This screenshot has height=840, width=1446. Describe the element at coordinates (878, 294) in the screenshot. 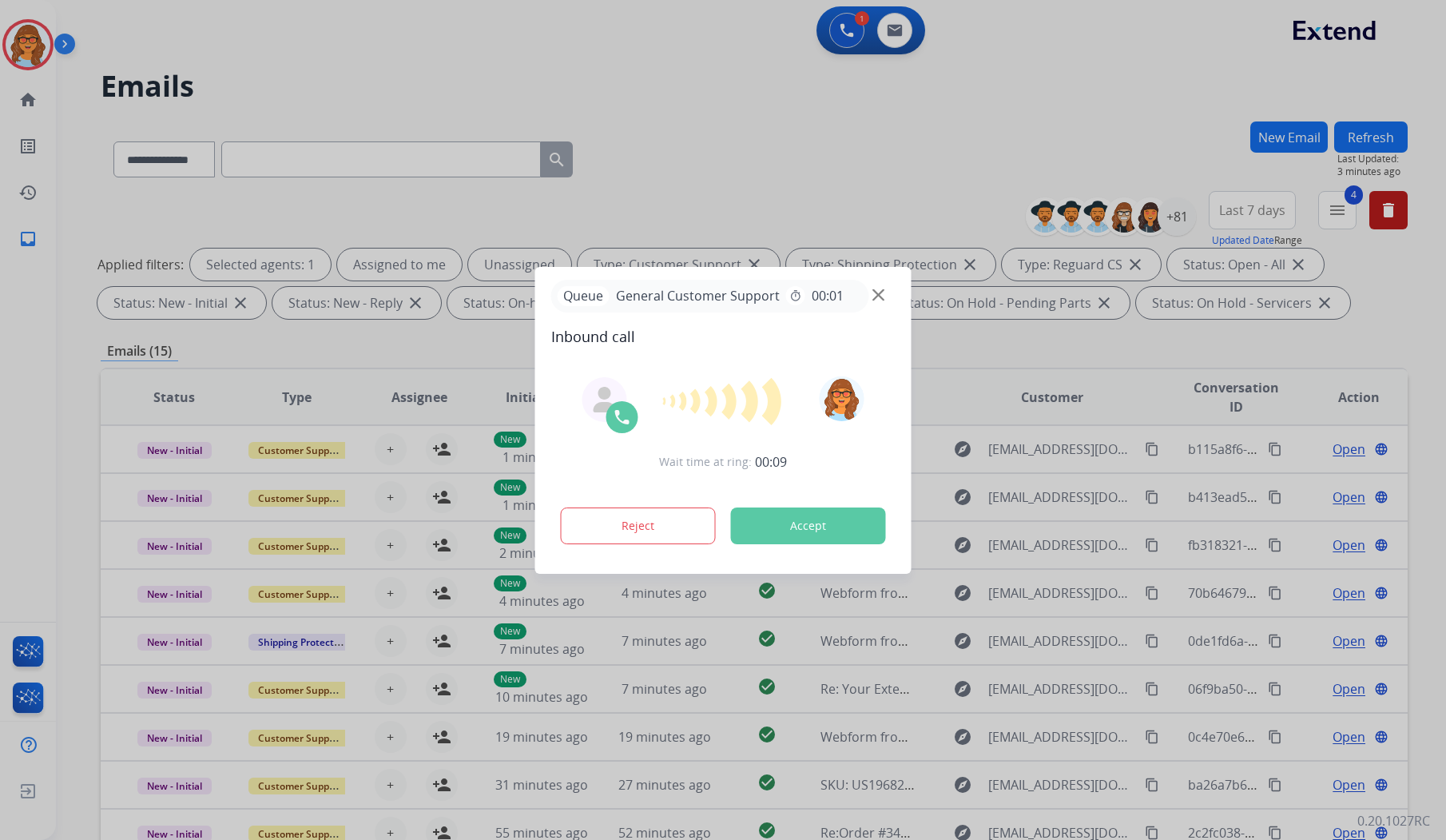

I see `img: close-button` at that location.